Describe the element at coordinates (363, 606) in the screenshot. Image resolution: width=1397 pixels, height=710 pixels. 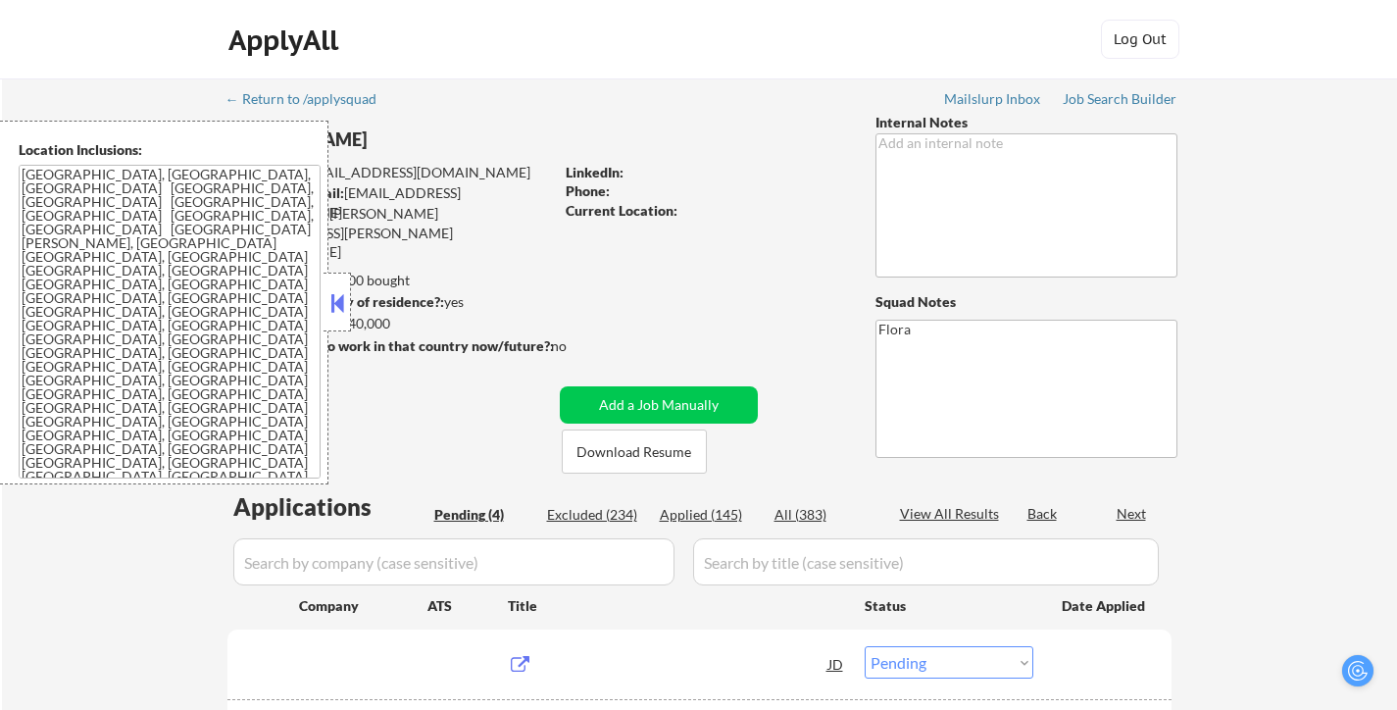
I see `div: Company` at that location.